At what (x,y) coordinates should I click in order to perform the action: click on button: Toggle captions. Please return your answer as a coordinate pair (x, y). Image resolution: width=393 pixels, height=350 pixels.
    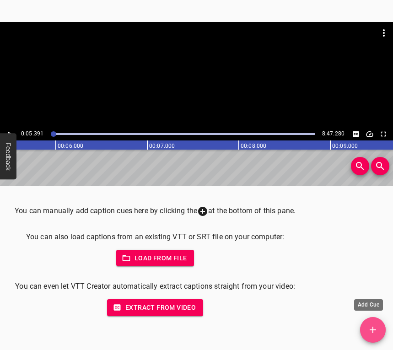
    Looking at the image, I should click on (356, 134).